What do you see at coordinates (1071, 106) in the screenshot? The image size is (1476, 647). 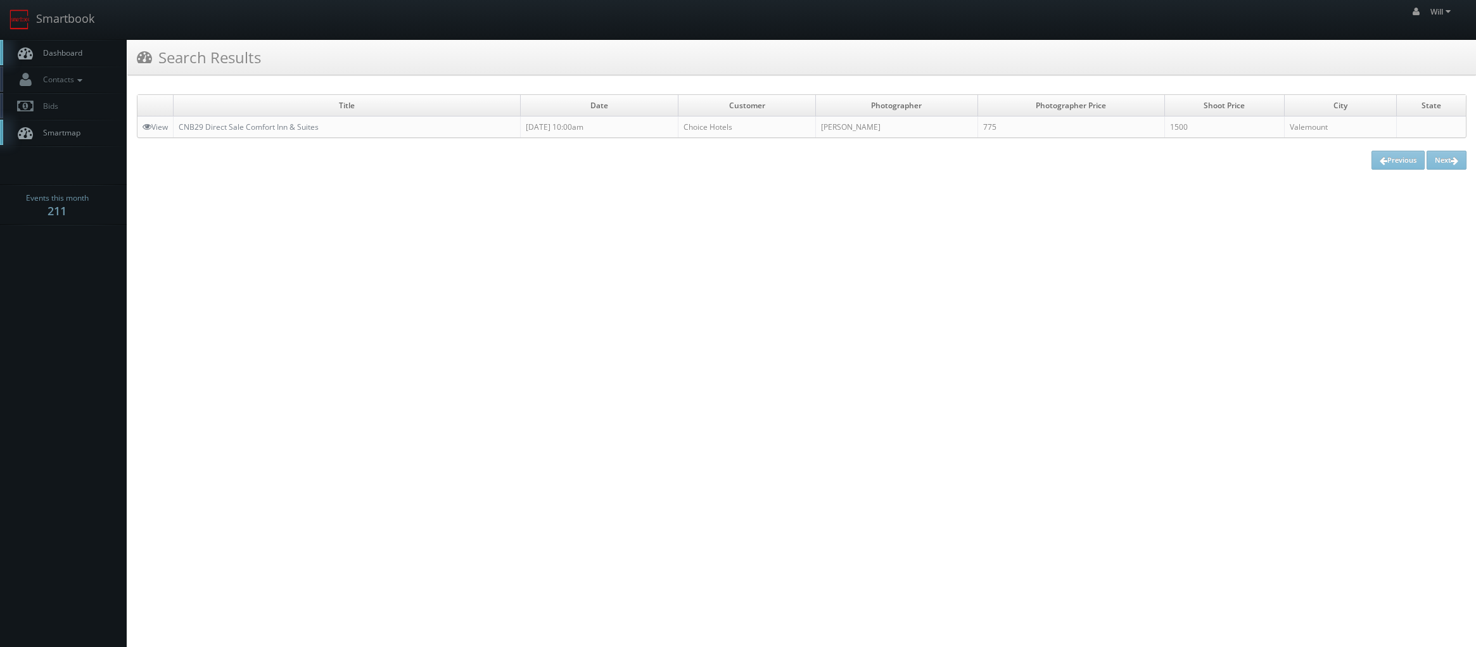 I see `td: Photographer Price` at bounding box center [1071, 106].